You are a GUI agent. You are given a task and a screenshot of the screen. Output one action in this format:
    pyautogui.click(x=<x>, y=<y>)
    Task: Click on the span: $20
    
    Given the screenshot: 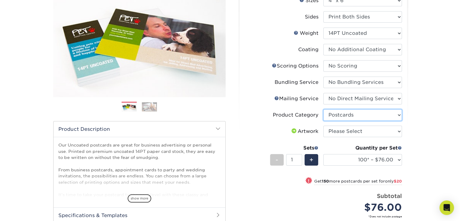 What is the action you would take?
    pyautogui.click(x=398, y=181)
    